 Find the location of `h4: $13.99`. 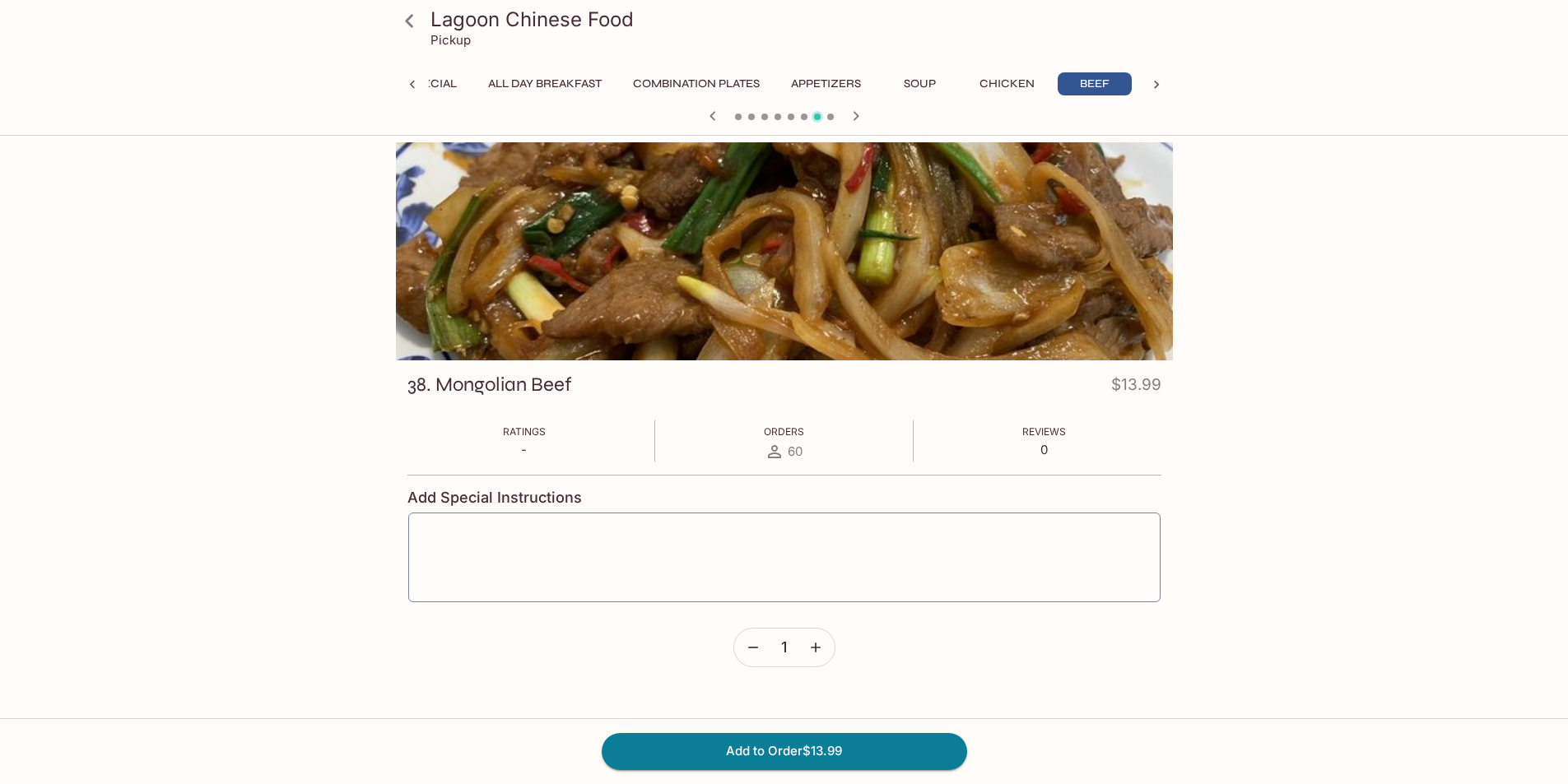

h4: $13.99 is located at coordinates (1136, 388).